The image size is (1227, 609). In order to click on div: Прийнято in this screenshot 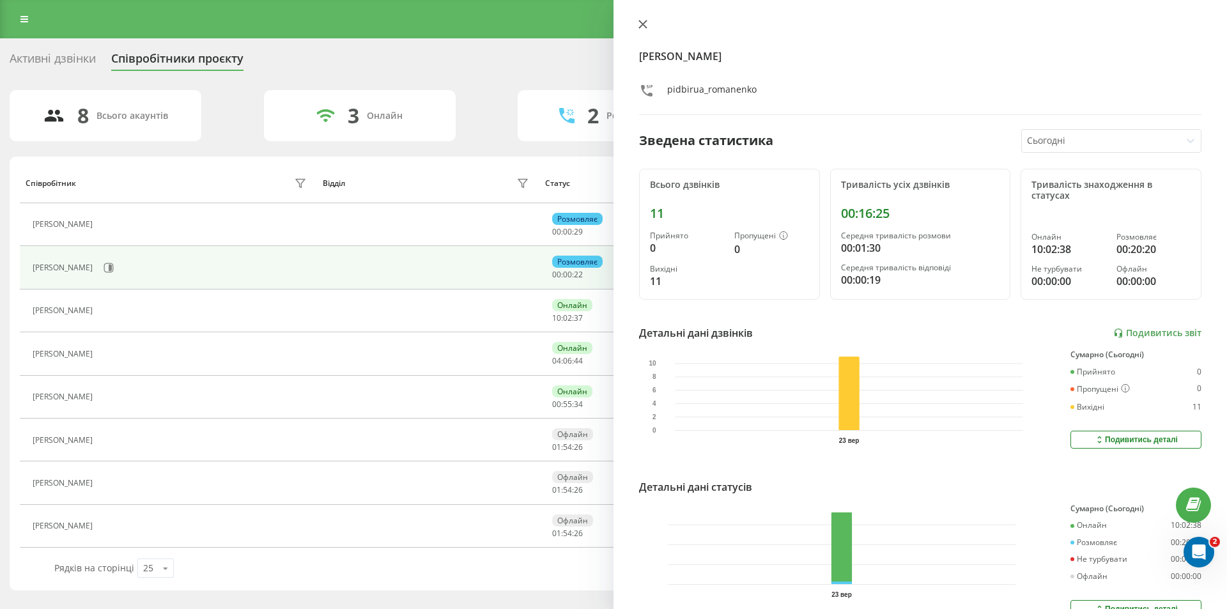, I will do `click(687, 236)`.